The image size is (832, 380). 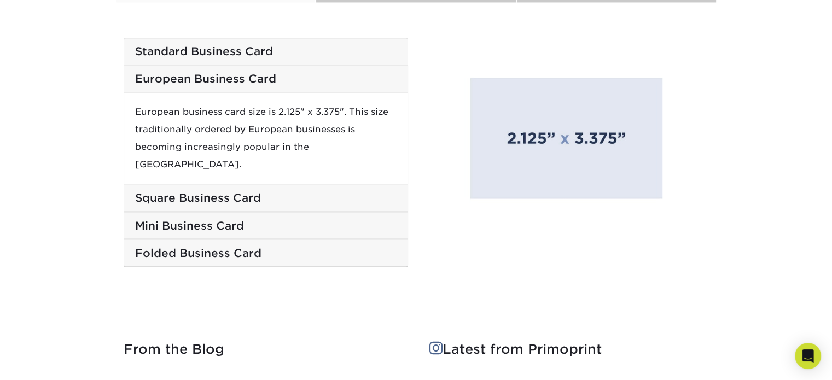 What do you see at coordinates (569, 349) in the screenshot?
I see `h4: Latest from Primoprint` at bounding box center [569, 349].